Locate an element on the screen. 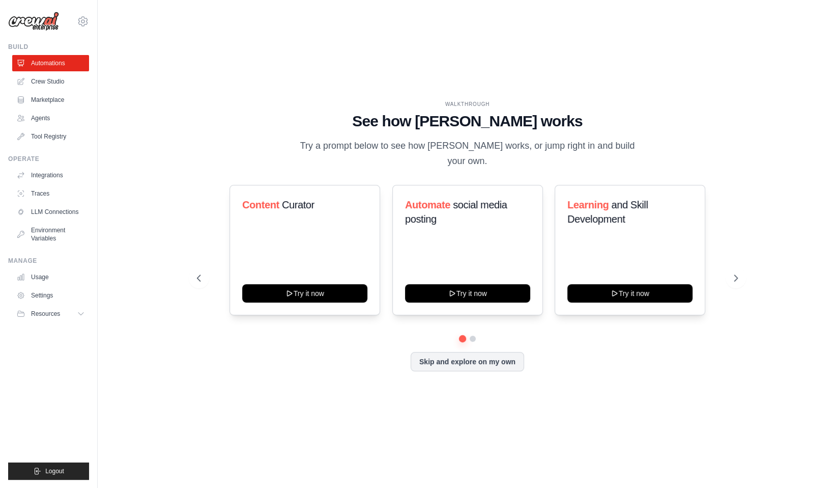  a: Tool Registry is located at coordinates (50, 136).